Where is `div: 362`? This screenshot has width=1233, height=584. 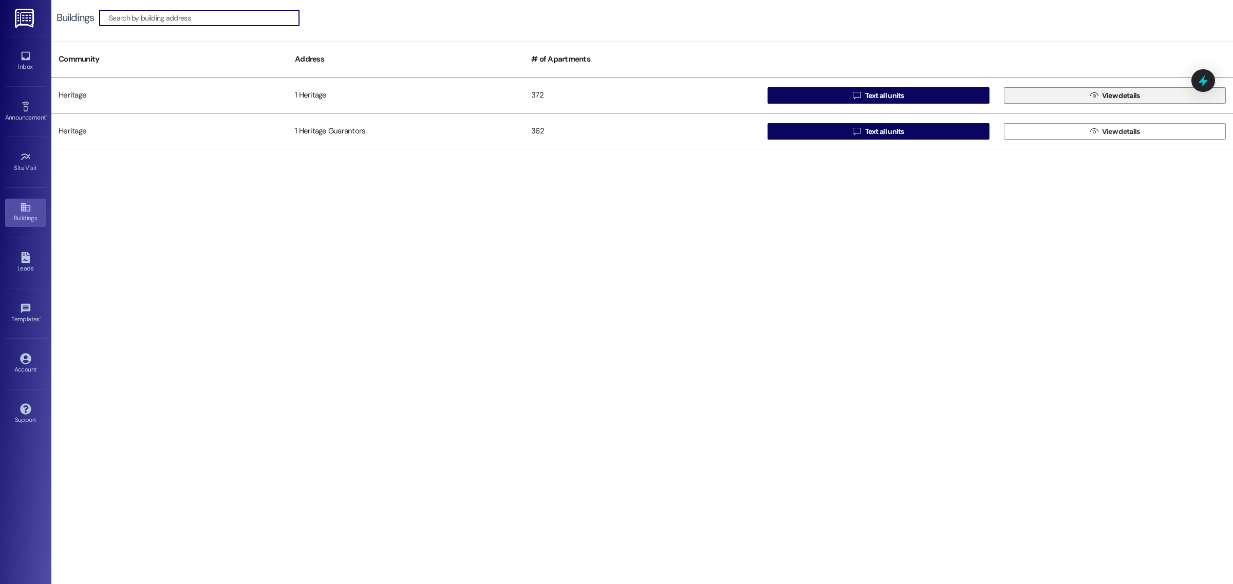
div: 362 is located at coordinates (642, 131).